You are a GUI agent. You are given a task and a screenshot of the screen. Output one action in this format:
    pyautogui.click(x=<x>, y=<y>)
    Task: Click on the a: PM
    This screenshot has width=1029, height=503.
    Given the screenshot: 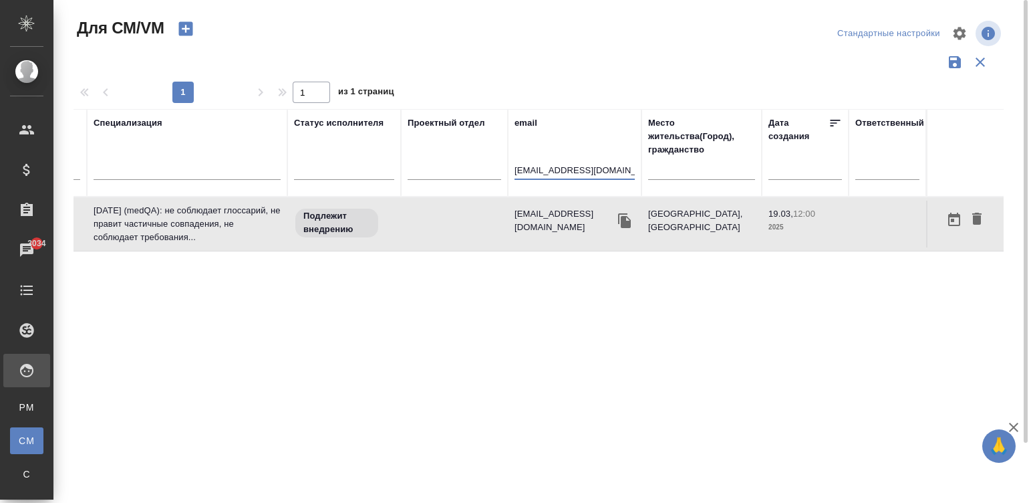 What is the action you would take?
    pyautogui.click(x=27, y=407)
    